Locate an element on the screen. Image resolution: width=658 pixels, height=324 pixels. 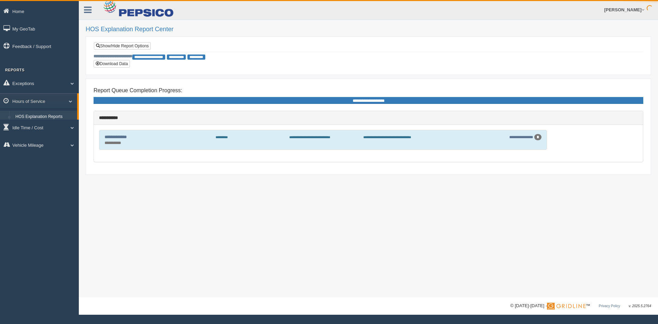
img: Gridline is located at coordinates (566, 306).